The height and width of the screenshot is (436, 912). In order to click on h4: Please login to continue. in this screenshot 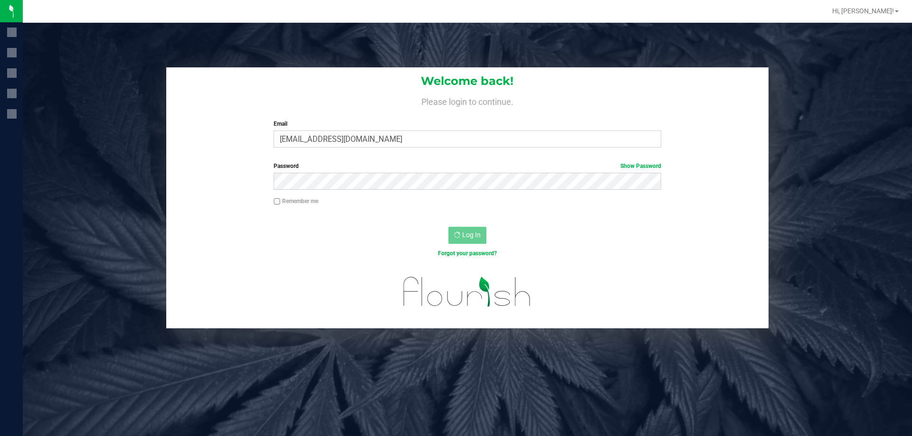, I will do `click(467, 101)`.